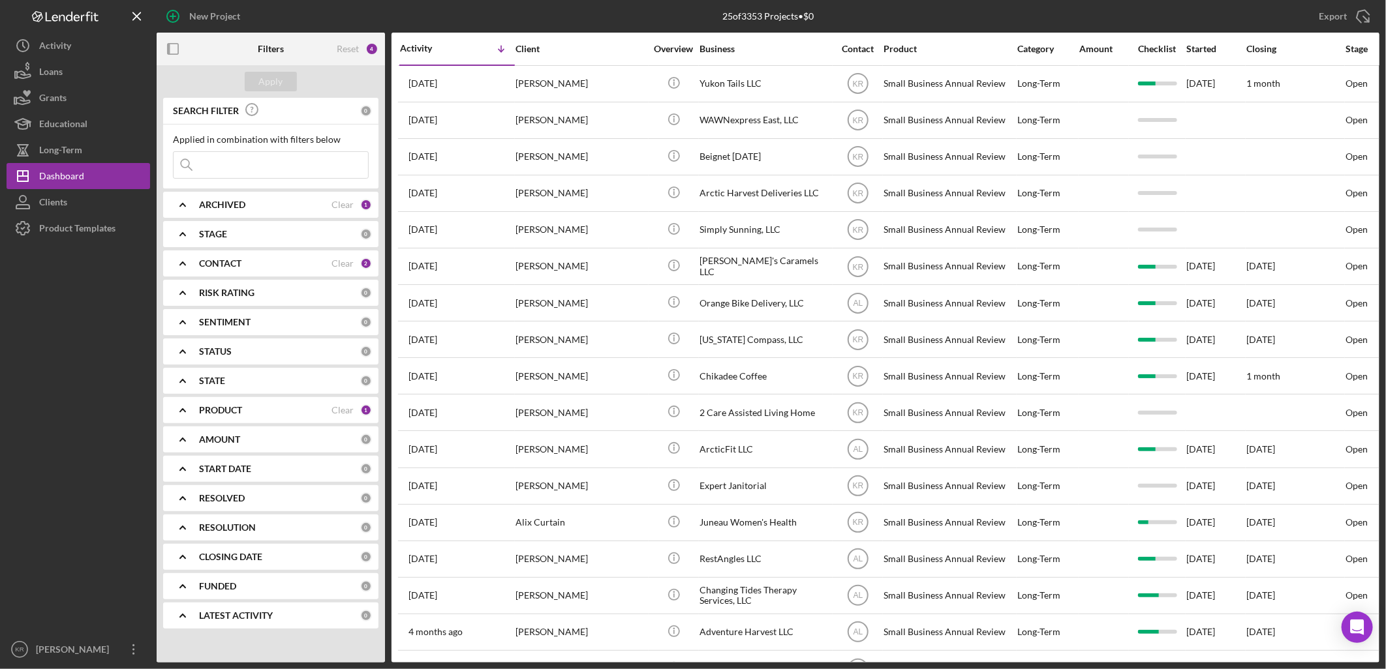 The image size is (1386, 669). I want to click on time: 2025-07-02 00:09, so click(423, 193).